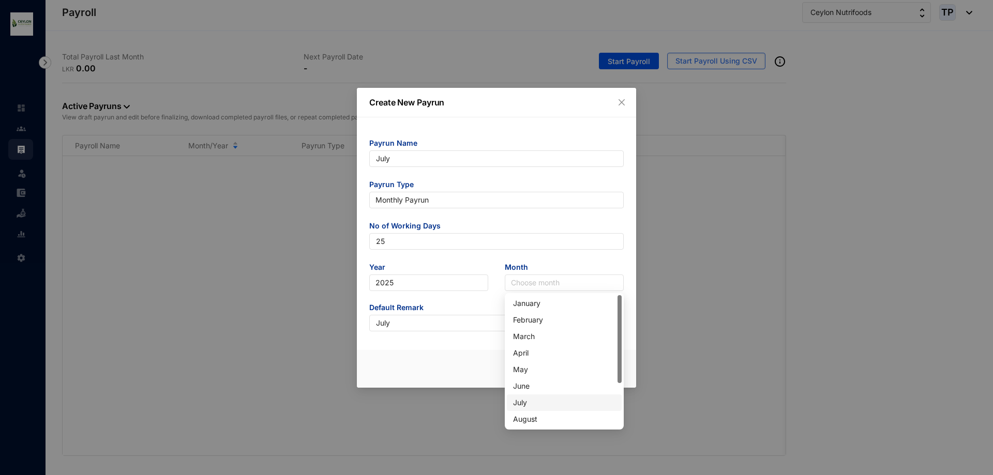  What do you see at coordinates (516, 166) in the screenshot?
I see `p: APIT` at bounding box center [516, 166].